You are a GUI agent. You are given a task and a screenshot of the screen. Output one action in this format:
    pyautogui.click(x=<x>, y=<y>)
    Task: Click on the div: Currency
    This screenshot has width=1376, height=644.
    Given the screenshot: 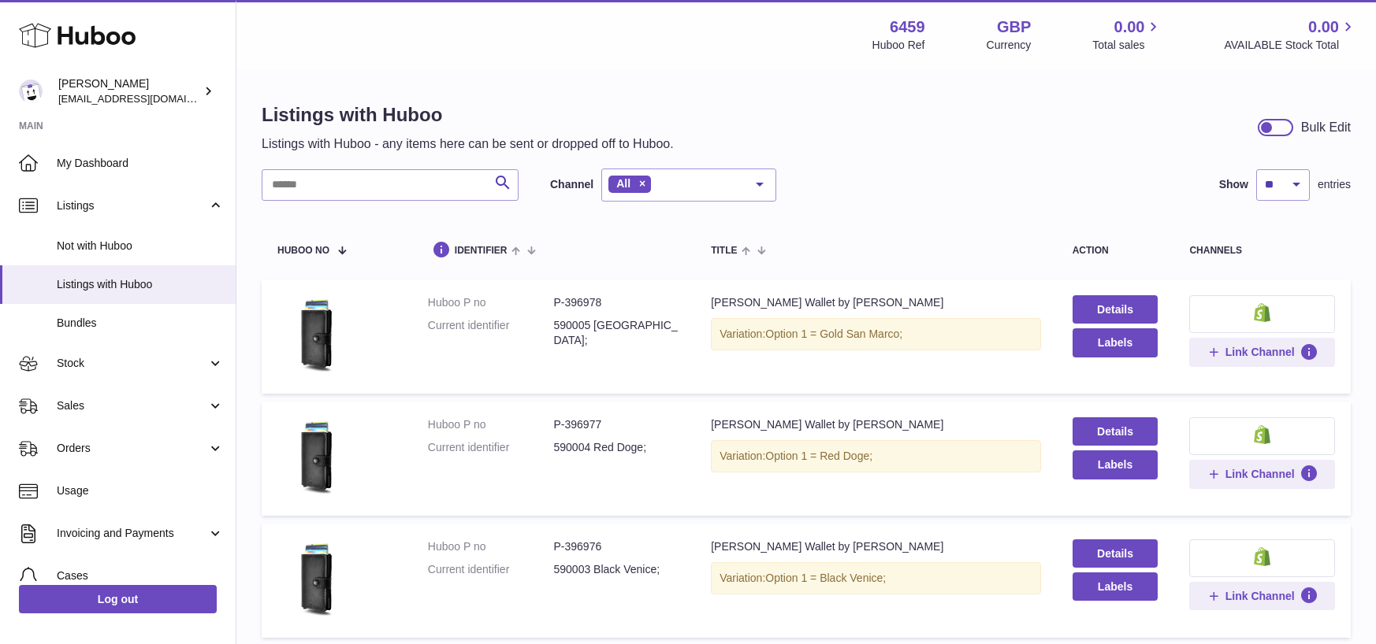 What is the action you would take?
    pyautogui.click(x=1008, y=45)
    